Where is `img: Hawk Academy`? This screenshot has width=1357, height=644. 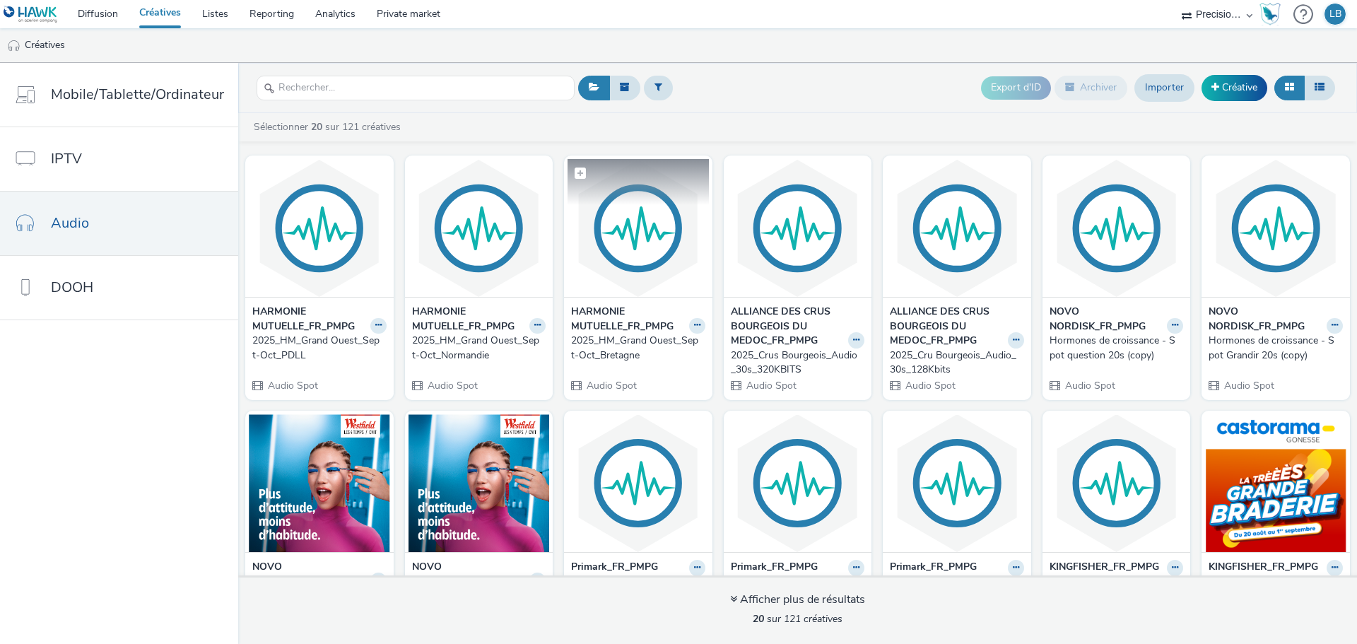 img: Hawk Academy is located at coordinates (1270, 14).